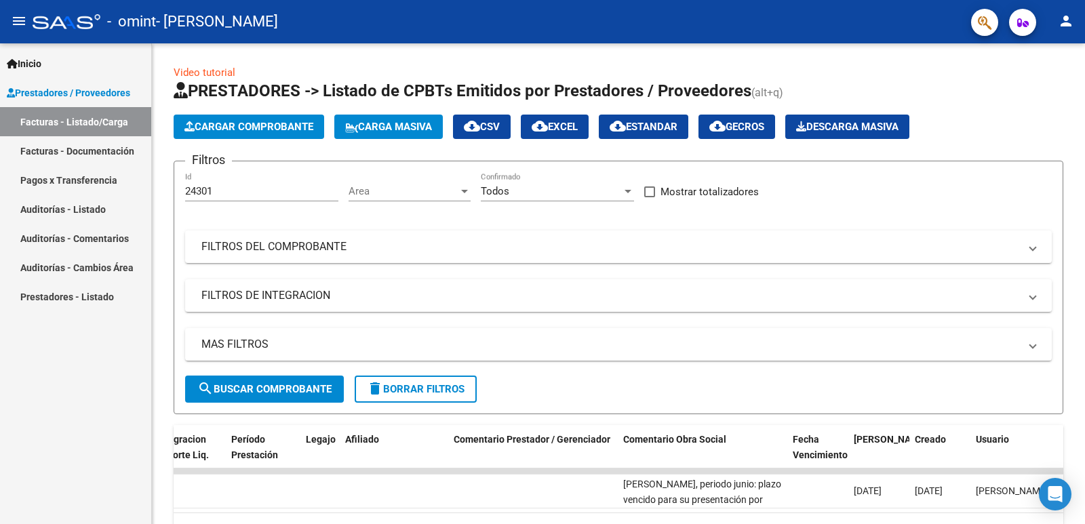 This screenshot has height=524, width=1085. What do you see at coordinates (702, 455) in the screenshot?
I see `datatable-header-cell: Comentario Obra Social` at bounding box center [702, 455].